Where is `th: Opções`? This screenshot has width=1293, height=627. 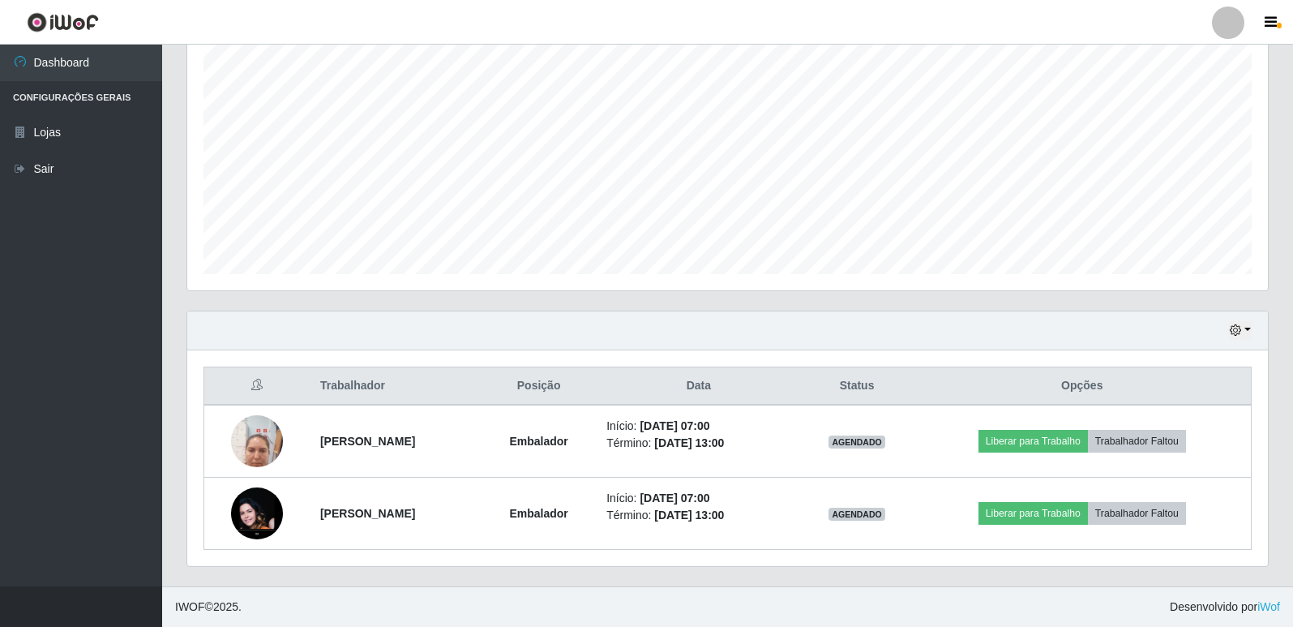
th: Opções is located at coordinates (1082, 386).